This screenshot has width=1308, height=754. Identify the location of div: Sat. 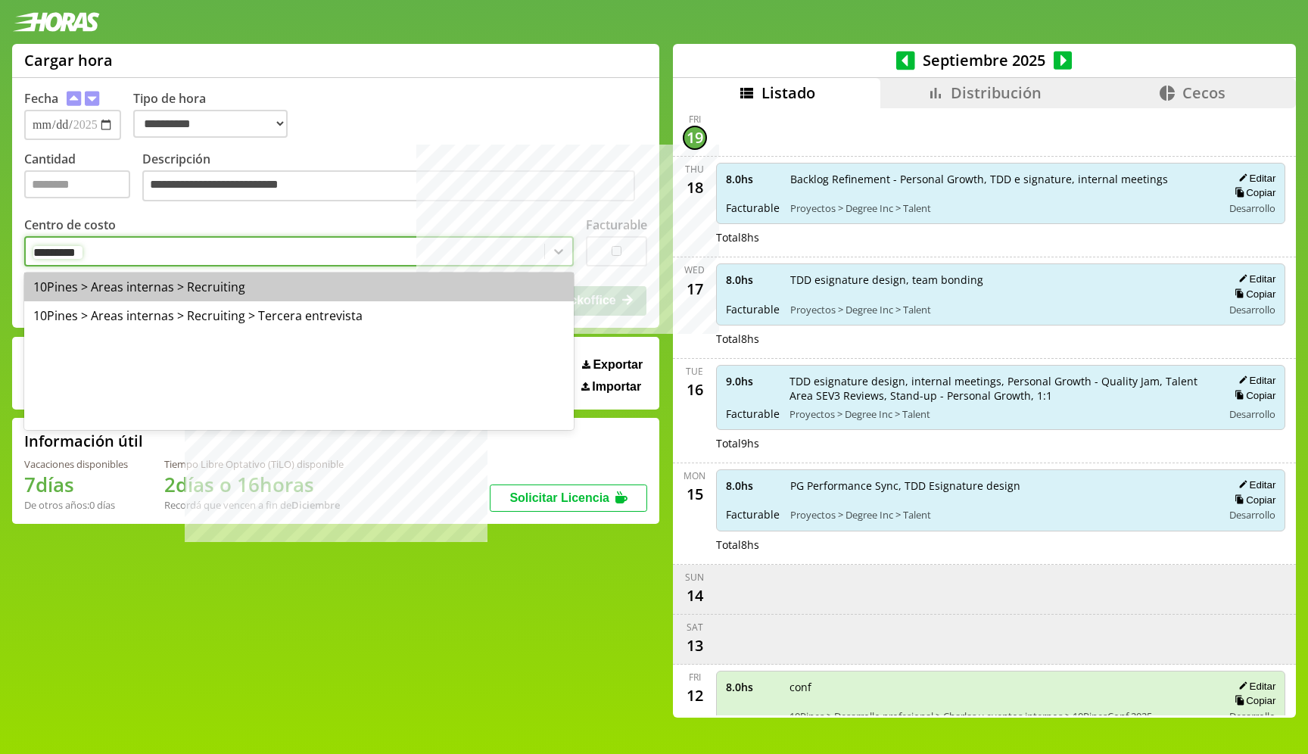
(695, 627).